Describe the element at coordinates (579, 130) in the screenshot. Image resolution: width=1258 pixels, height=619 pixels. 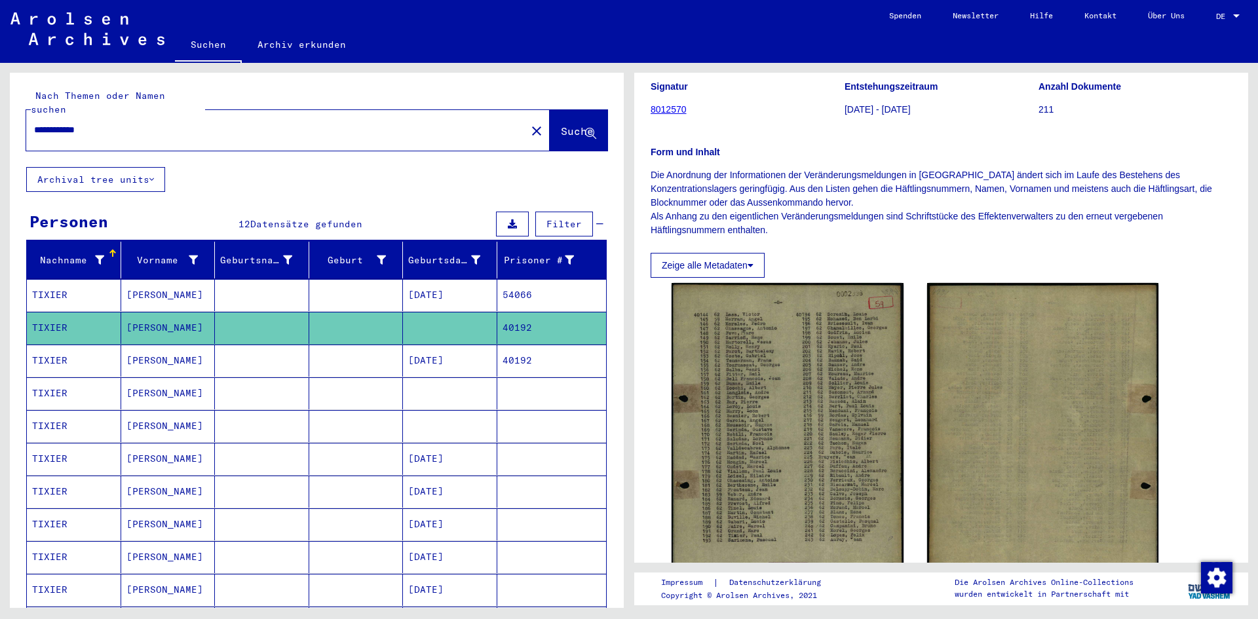
I see `button: Suche` at that location.